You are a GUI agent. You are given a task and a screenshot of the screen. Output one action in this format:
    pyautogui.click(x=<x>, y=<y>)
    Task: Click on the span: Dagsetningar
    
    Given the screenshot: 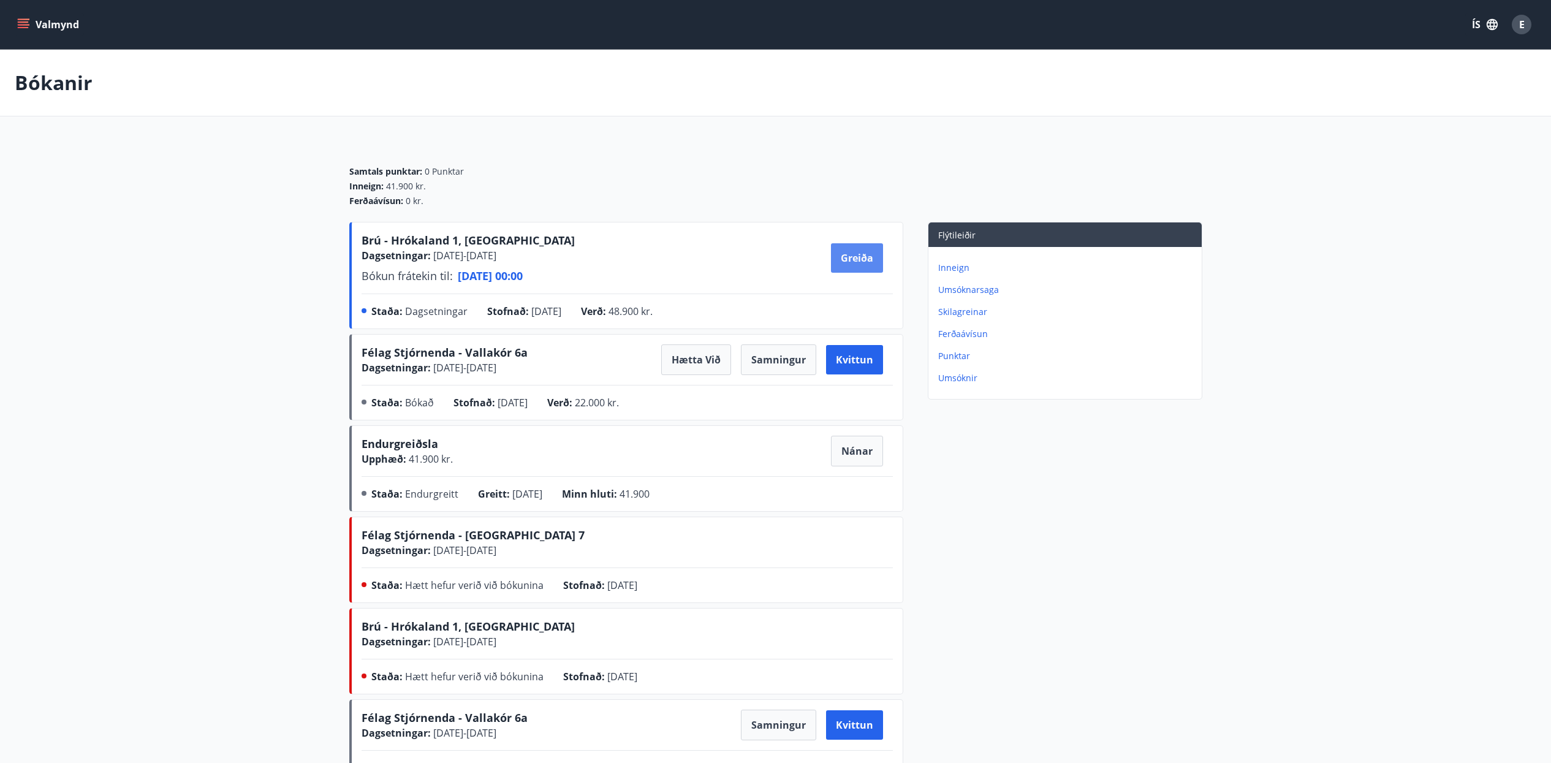 What is the action you would take?
    pyautogui.click(x=436, y=311)
    